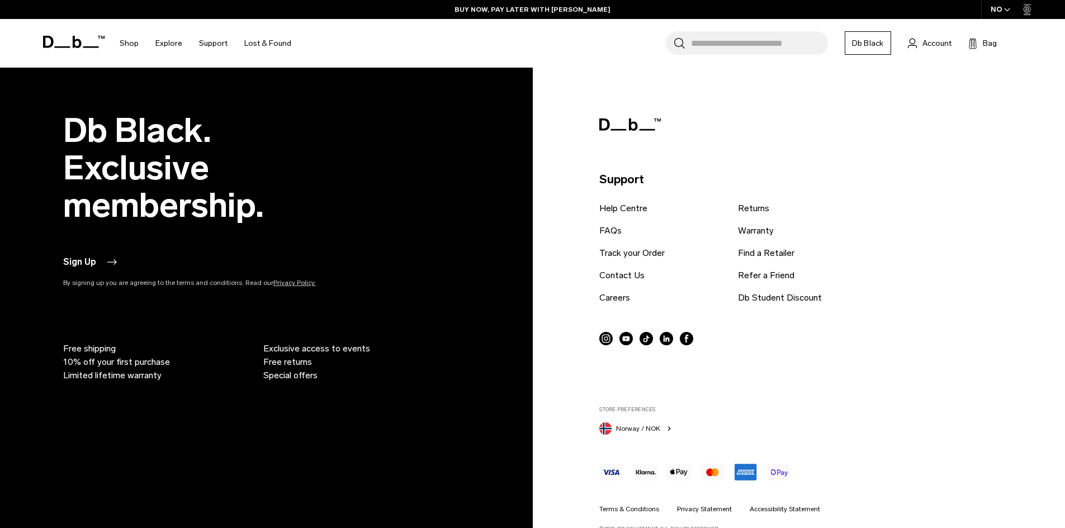  I want to click on a: Db Student Discount, so click(780, 298).